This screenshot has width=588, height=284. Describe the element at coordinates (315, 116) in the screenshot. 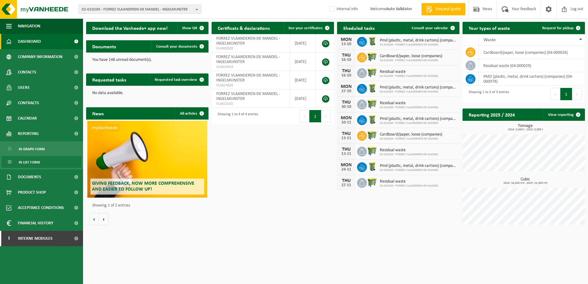

I see `button: 1` at that location.